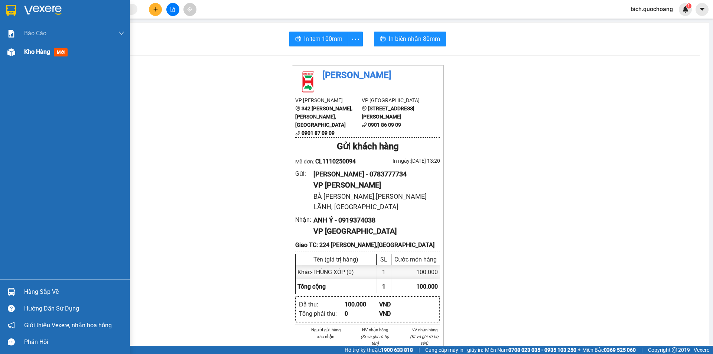 The height and width of the screenshot is (354, 713). Describe the element at coordinates (326, 333) in the screenshot. I see `li: Người gửi hàng xác nhận` at that location.